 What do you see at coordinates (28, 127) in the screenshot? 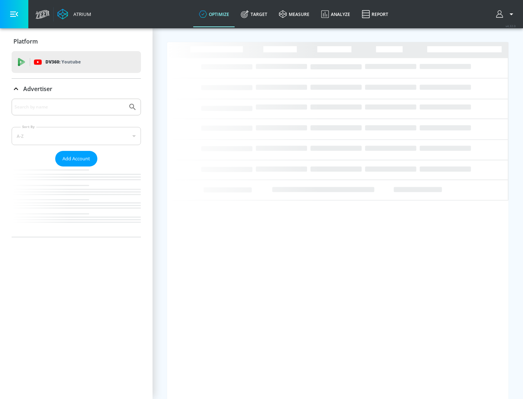
I see `label: Sort By` at bounding box center [28, 127].